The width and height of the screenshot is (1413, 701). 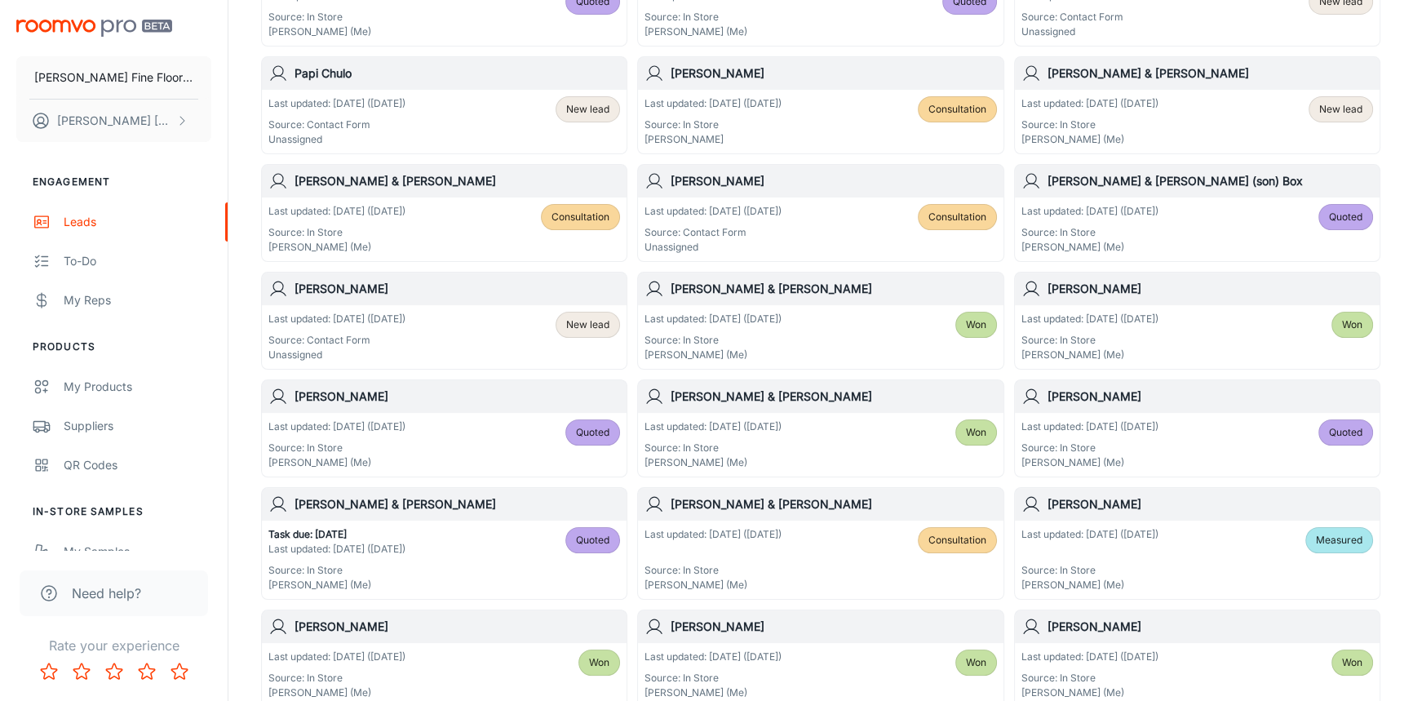 I want to click on button: Rate 2 star, so click(x=82, y=671).